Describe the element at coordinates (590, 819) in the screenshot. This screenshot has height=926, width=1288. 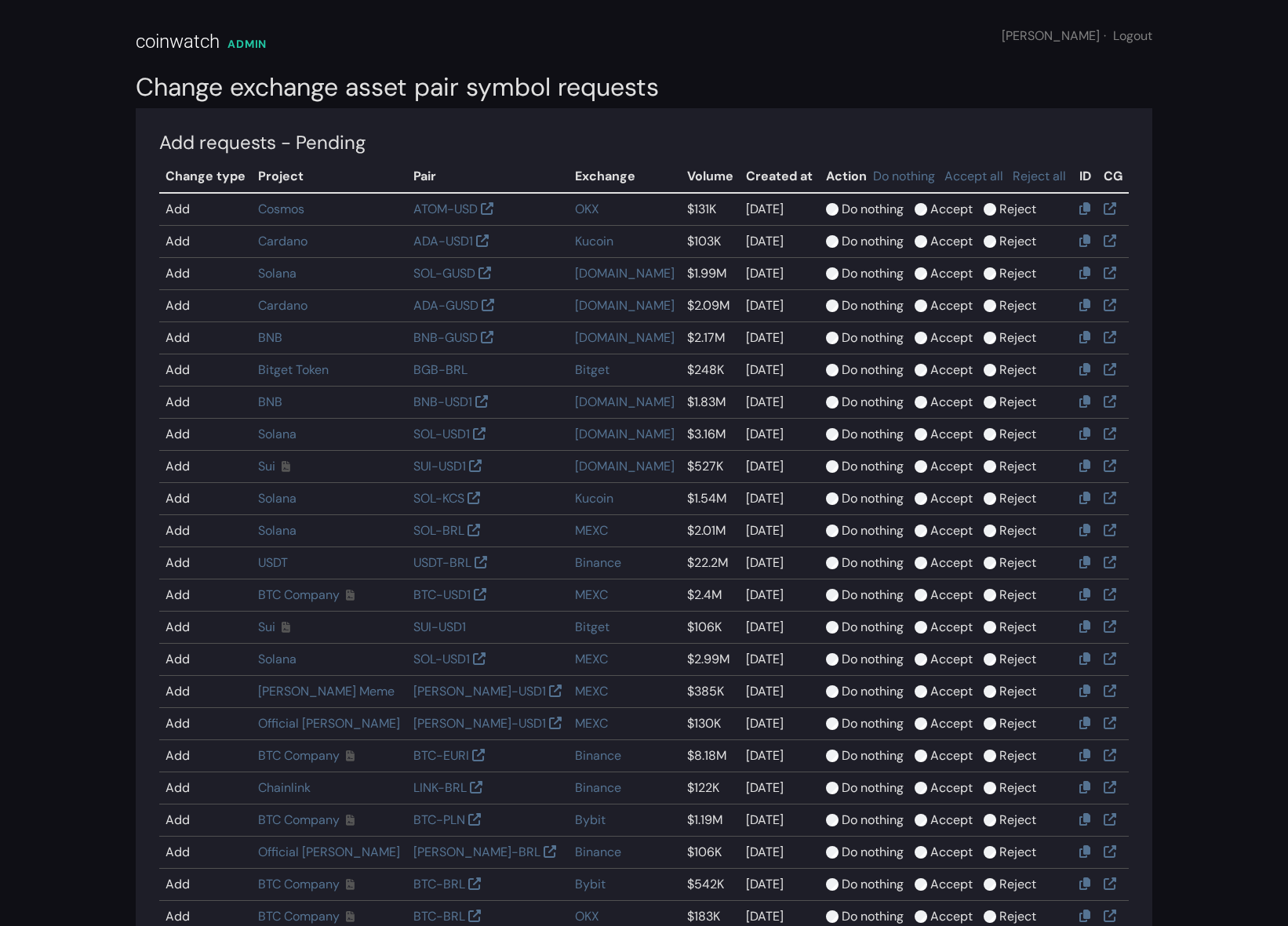
I see `a: Bybit` at that location.